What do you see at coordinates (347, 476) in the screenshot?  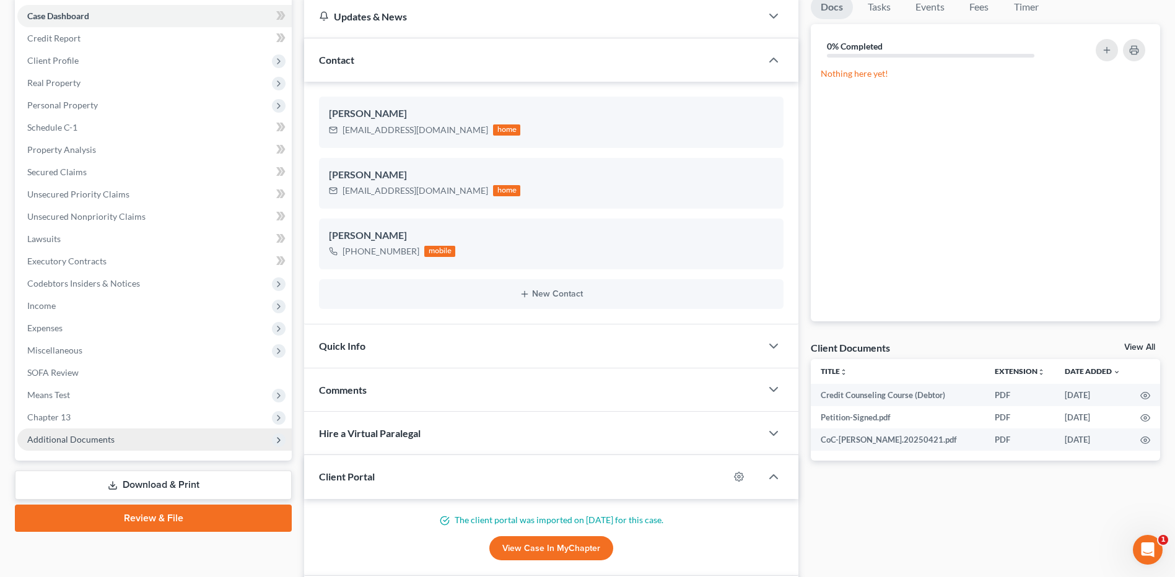 I see `span: Client Portal` at bounding box center [347, 476].